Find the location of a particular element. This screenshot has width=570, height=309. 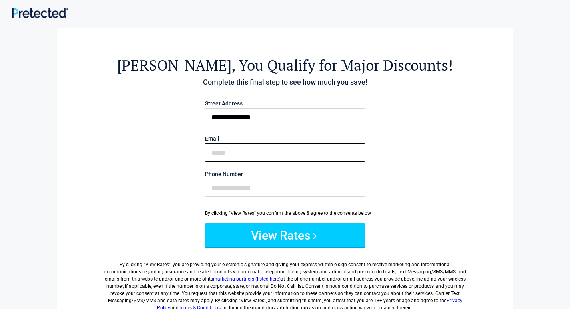

h2: , You Qualify for Major Discounts! is located at coordinates (285, 65).